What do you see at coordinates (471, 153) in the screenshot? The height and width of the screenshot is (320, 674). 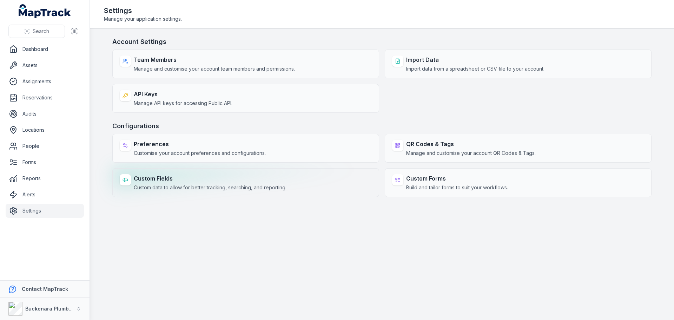 I see `span: Manage and customise your account QR Codes & Tags.` at bounding box center [471, 153].